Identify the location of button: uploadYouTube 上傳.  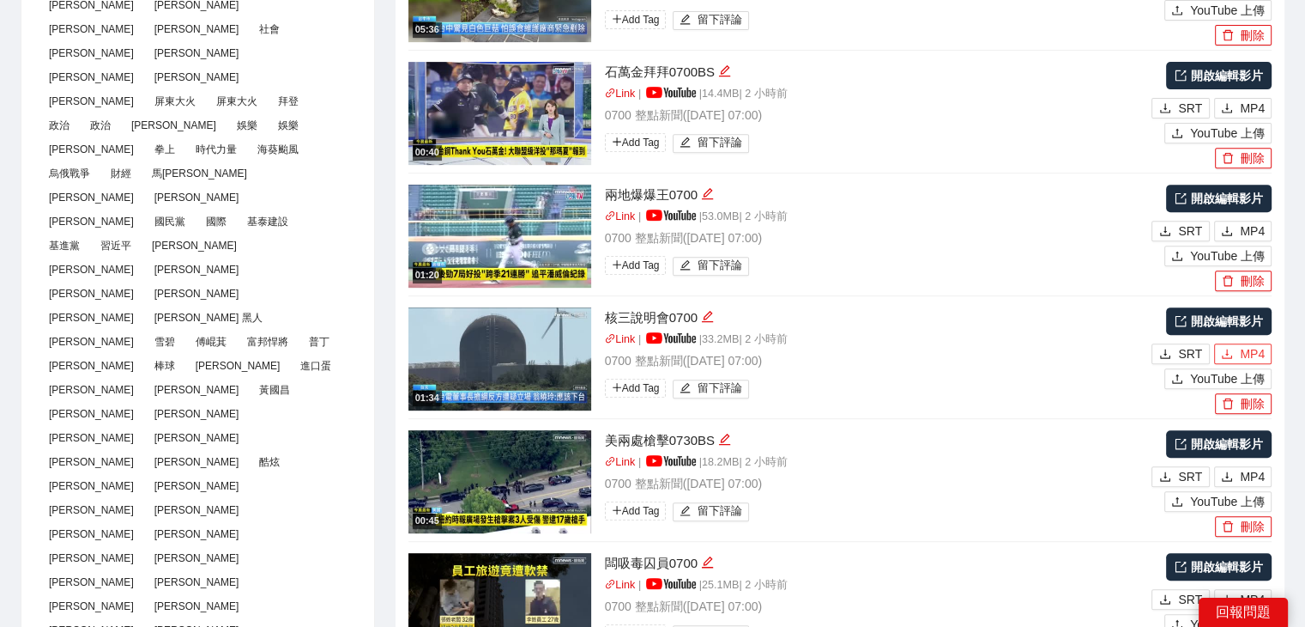
(1218, 256).